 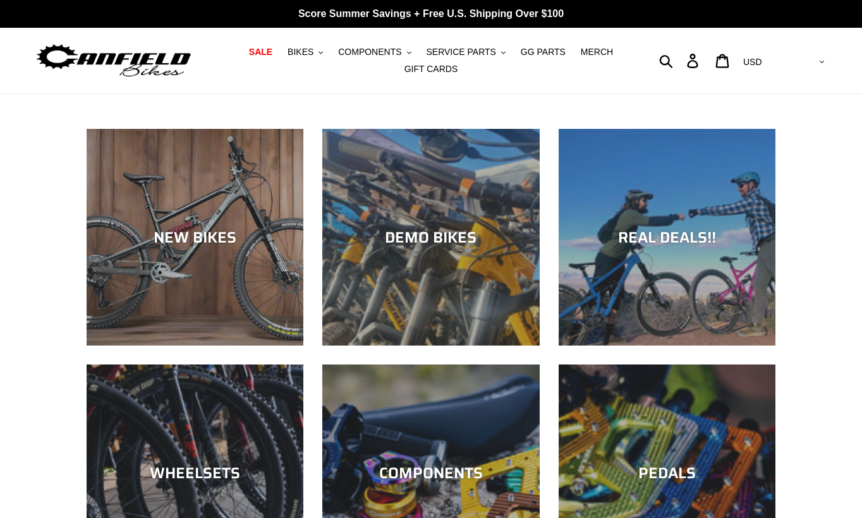 I want to click on button: BIKES, so click(x=305, y=52).